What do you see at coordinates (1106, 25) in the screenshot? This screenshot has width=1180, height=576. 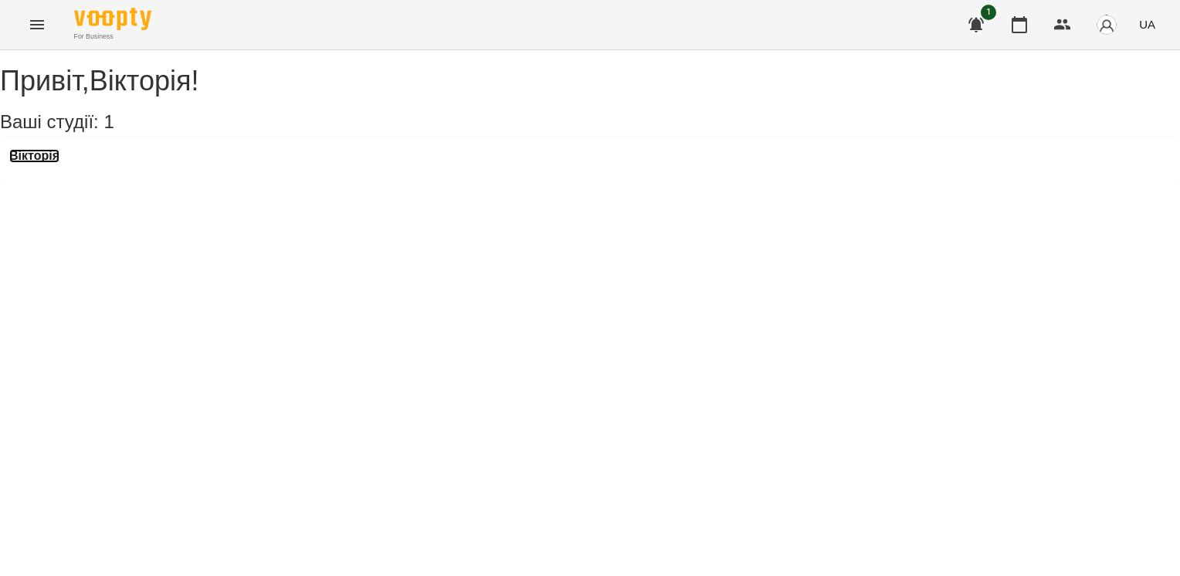 I see `img: avatar_s.png` at bounding box center [1106, 25].